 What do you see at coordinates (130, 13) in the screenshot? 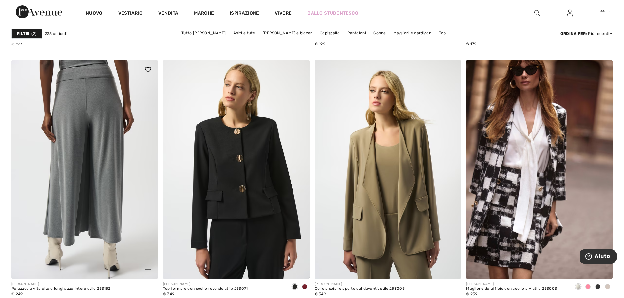
I see `font: Vestiario` at bounding box center [130, 13].